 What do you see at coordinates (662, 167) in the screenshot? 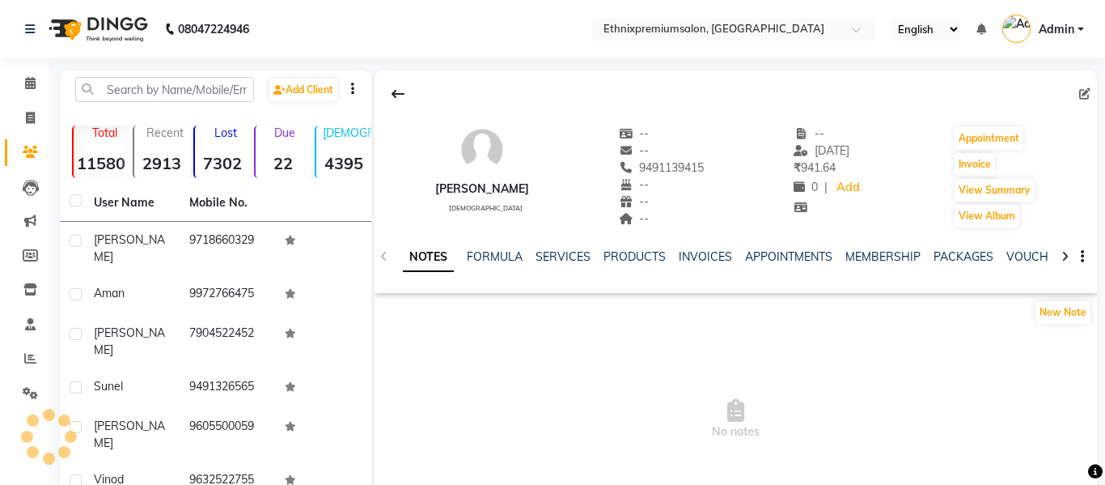
I see `span: 9491139415` at bounding box center [662, 167].